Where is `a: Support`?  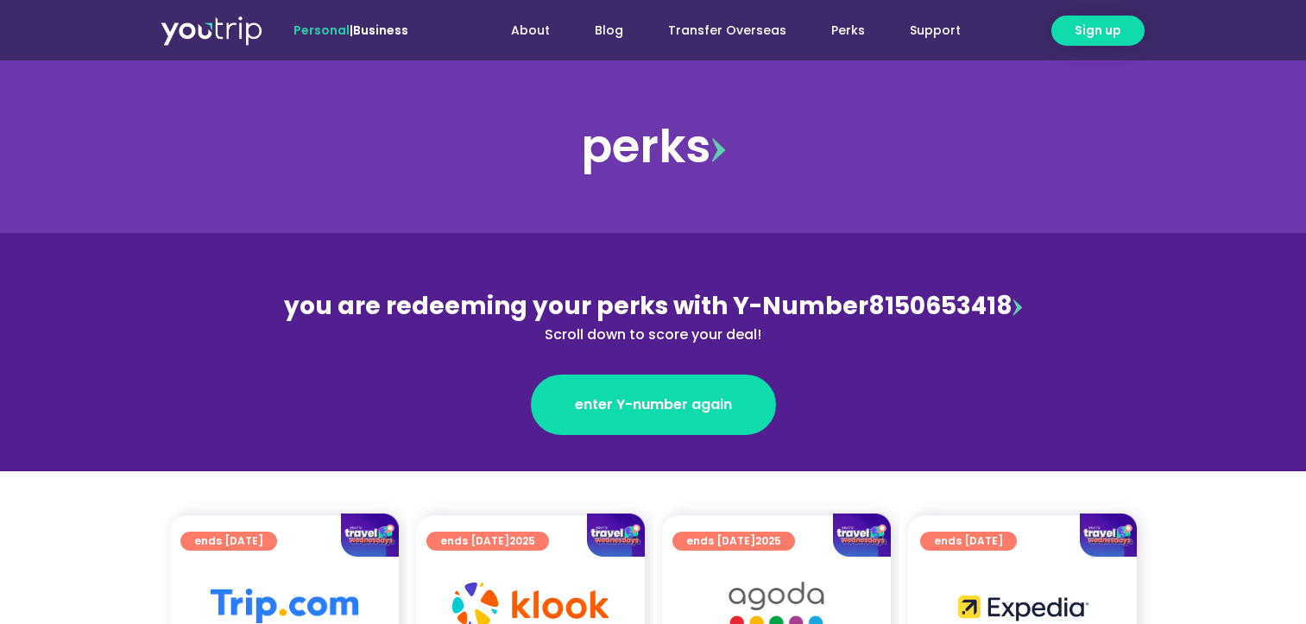
a: Support is located at coordinates (935, 30).